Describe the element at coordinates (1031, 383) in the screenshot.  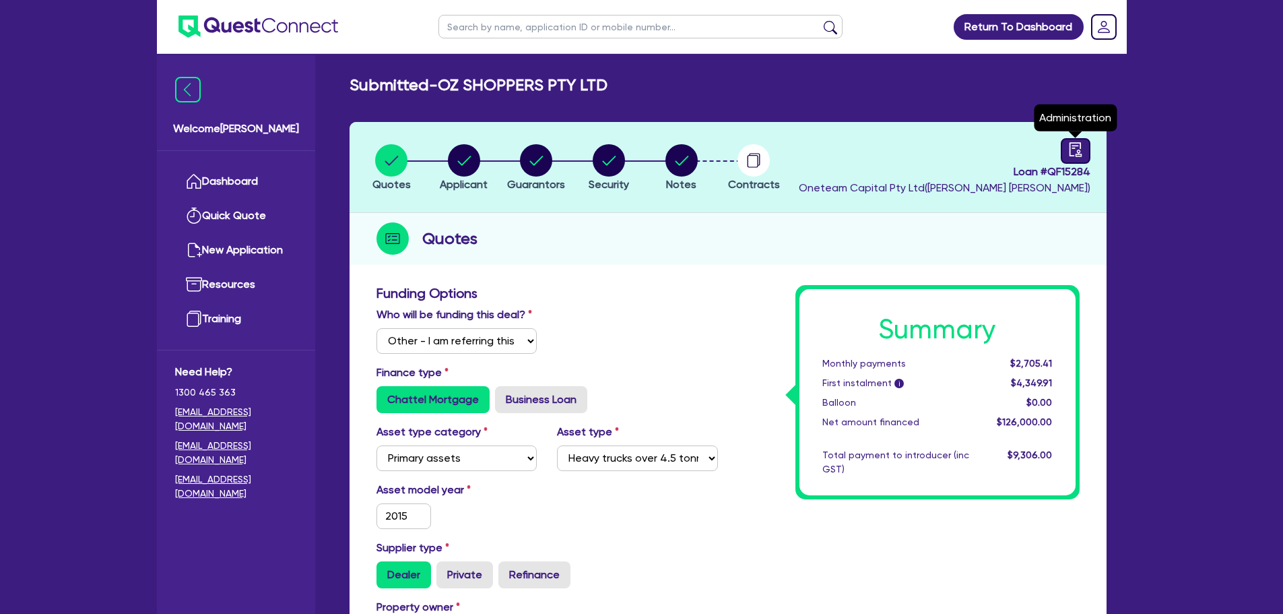
I see `span: $4,349.91` at that location.